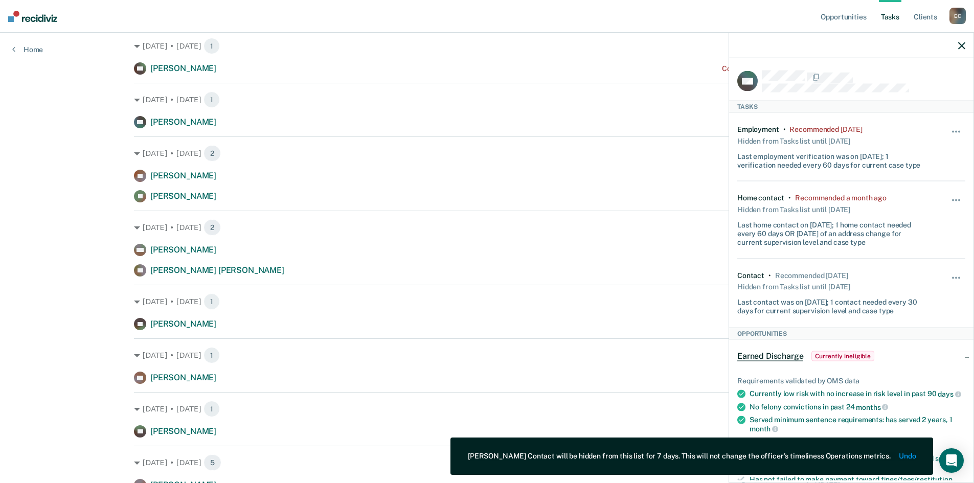 This screenshot has width=974, height=483. What do you see at coordinates (764, 429) in the screenshot?
I see `span: month` at bounding box center [764, 429].